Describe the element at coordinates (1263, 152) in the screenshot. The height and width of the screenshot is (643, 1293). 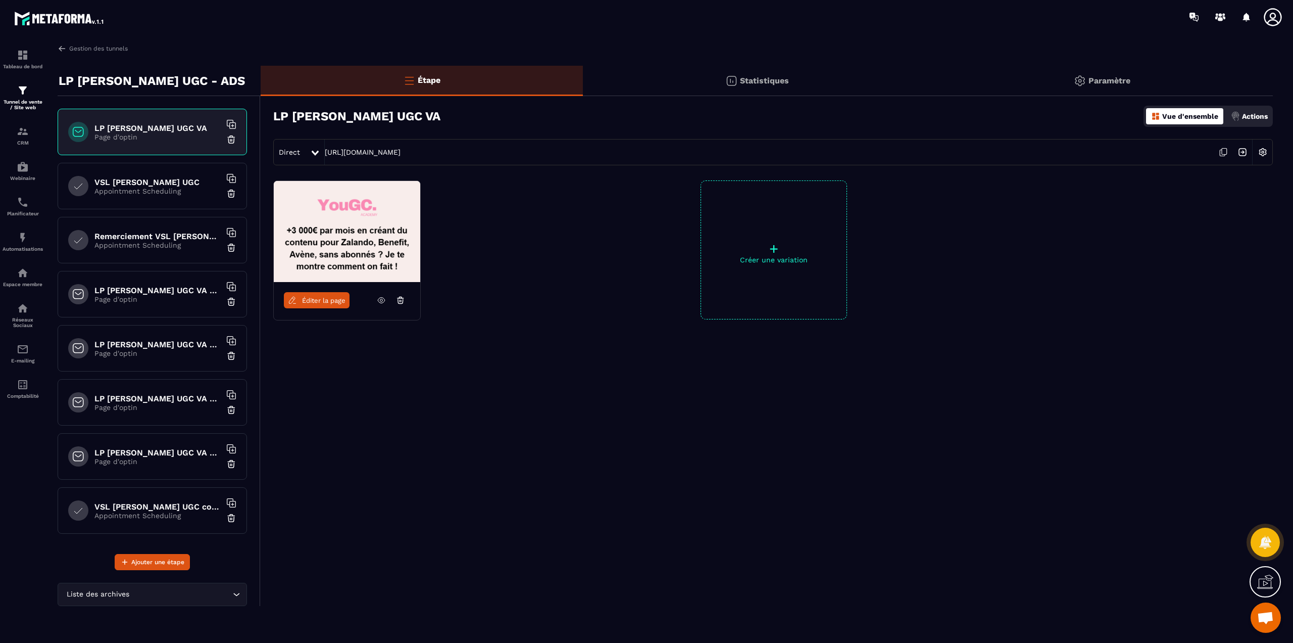
I see `img: setting-w.858f3a88.svg` at that location.